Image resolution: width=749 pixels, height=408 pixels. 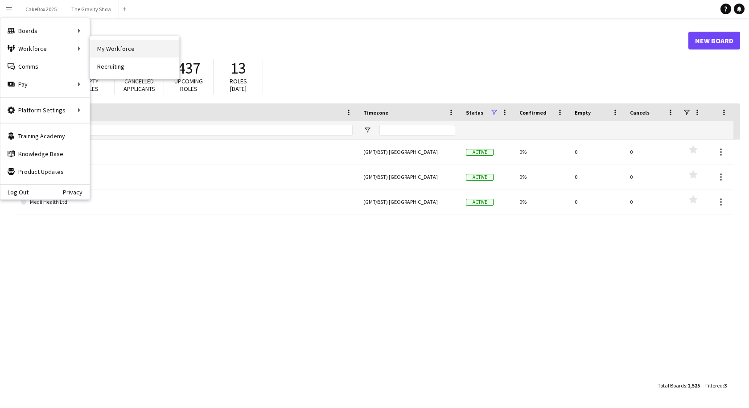 What do you see at coordinates (238, 68) in the screenshot?
I see `span: 13` at bounding box center [238, 68].